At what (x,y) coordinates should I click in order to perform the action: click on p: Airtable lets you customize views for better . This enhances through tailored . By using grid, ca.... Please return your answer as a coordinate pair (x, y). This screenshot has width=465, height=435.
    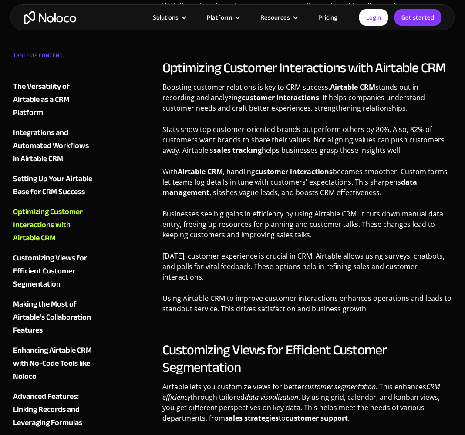
    Looking at the image, I should click on (307, 406).